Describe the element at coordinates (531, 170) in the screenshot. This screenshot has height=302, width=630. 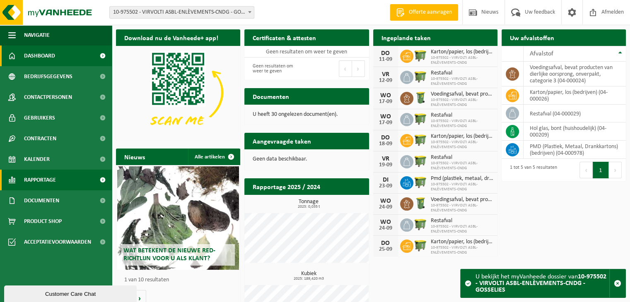
I see `div: 1 tot 5 van 5 resultaten` at that location.